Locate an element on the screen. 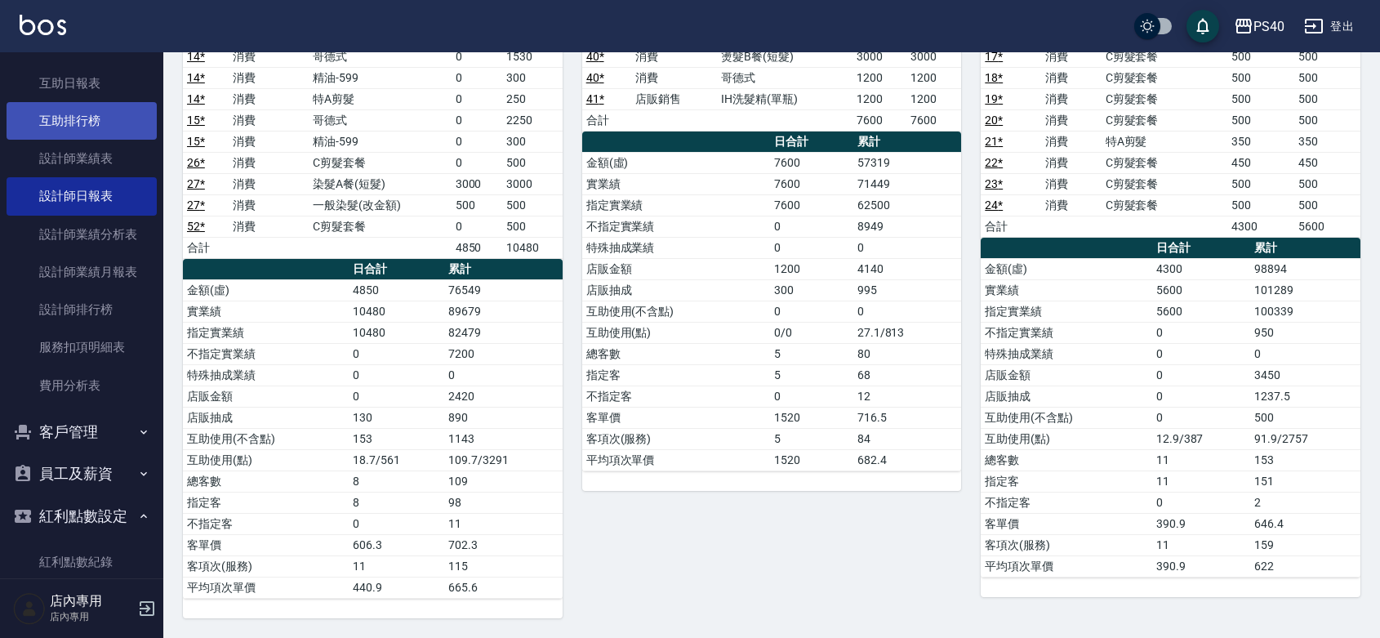 The height and width of the screenshot is (638, 1380). td: 2250 is located at coordinates (532, 120).